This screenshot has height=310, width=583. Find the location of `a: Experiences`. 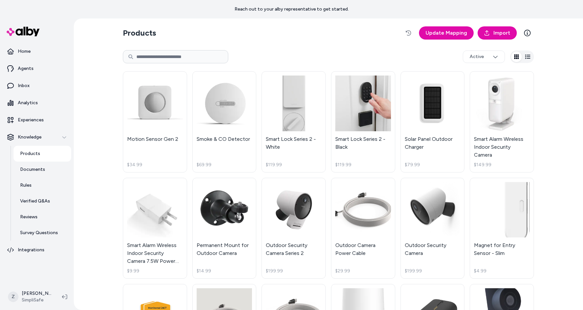

a: Experiences is located at coordinates (37, 120).